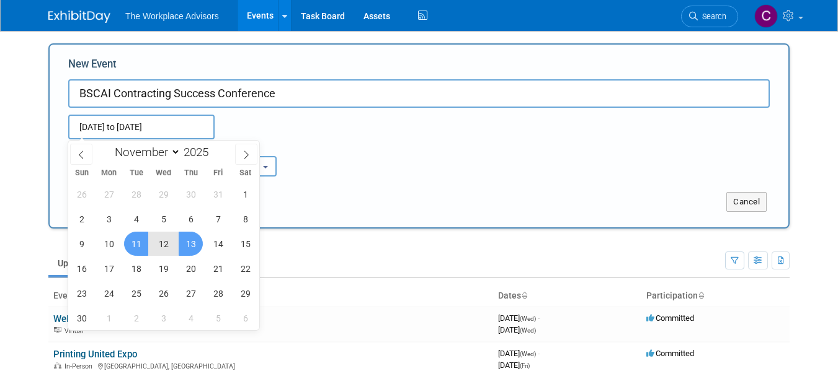 The width and height of the screenshot is (838, 371). I want to click on span: October 27, 2025, so click(109, 194).